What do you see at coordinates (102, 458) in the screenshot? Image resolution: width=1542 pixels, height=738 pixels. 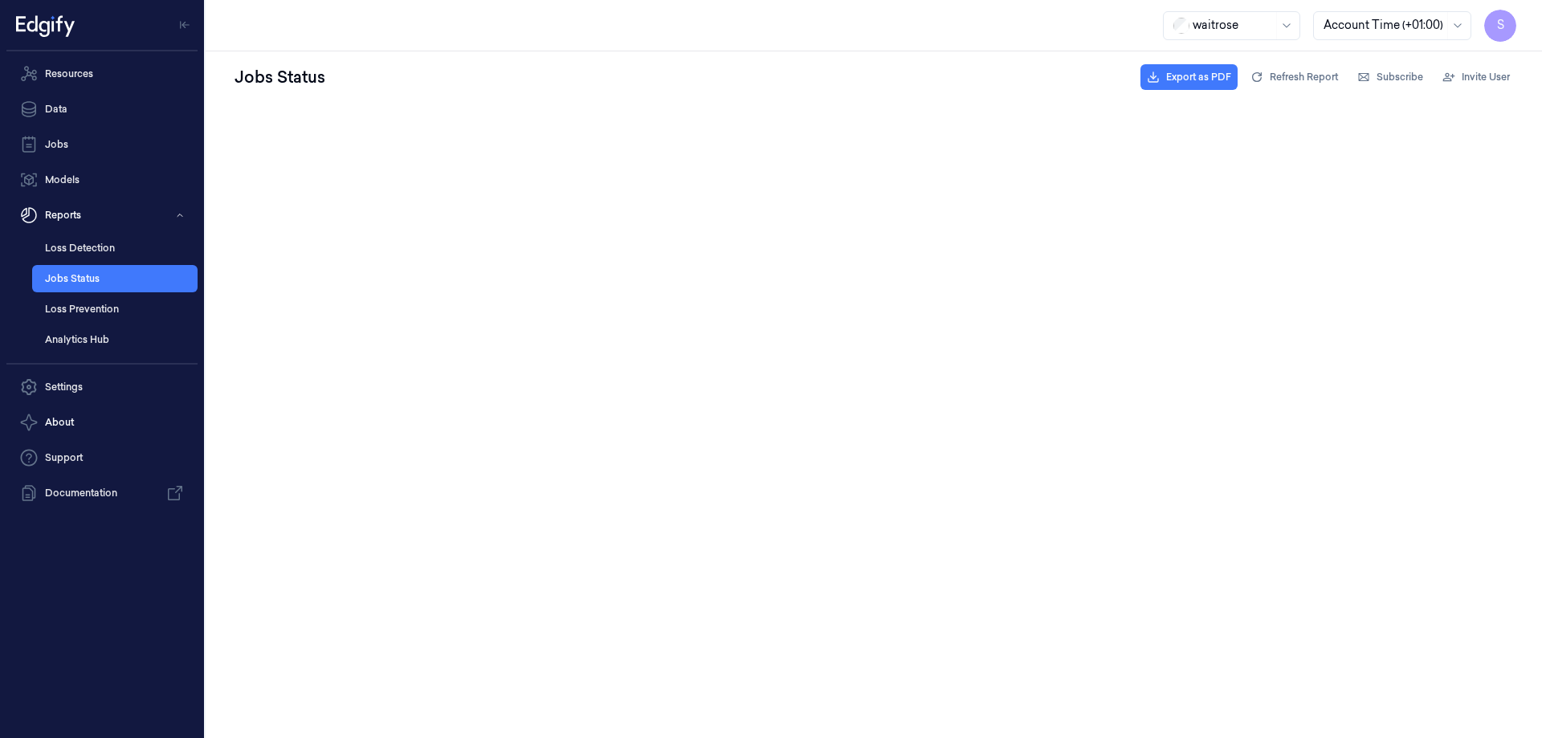 I see `a: Support` at bounding box center [102, 458].